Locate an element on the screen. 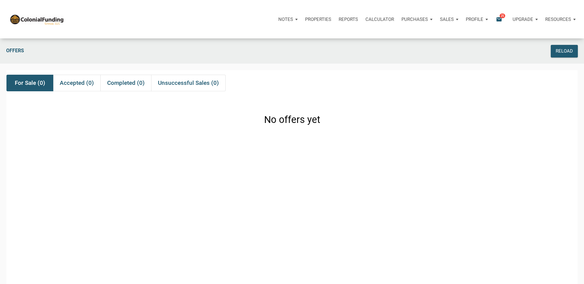  div: Completed (0) is located at coordinates (126, 83).